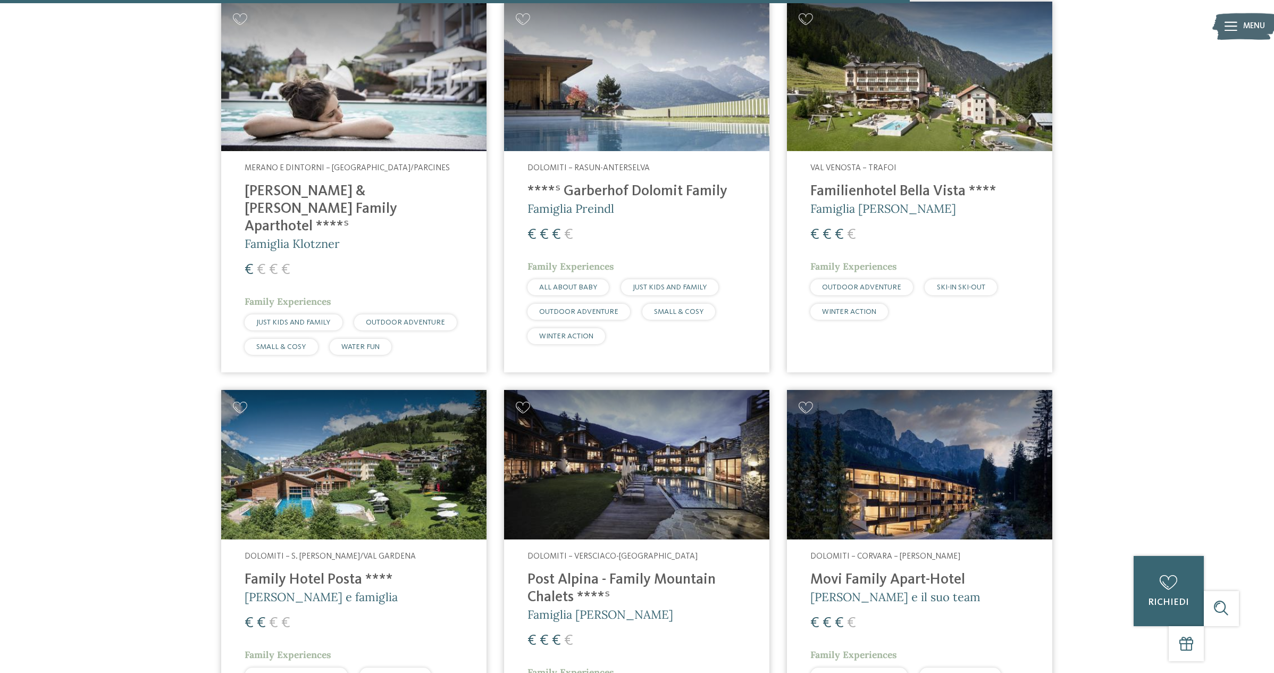 The image size is (1274, 673). I want to click on a: Cercate un hotel per famiglie? Qui troverete solo i migliori! Merano e dintorni – [GEOGRAPHIC_DAT..., so click(354, 187).